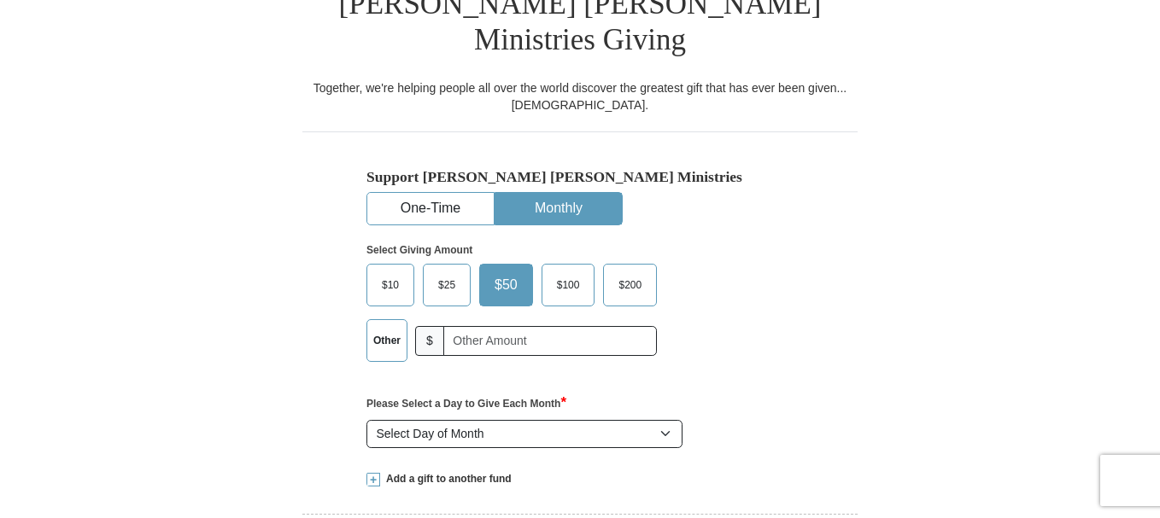 This screenshot has height=518, width=1160. Describe the element at coordinates (446, 479) in the screenshot. I see `span: Add a gift to another fund` at that location.